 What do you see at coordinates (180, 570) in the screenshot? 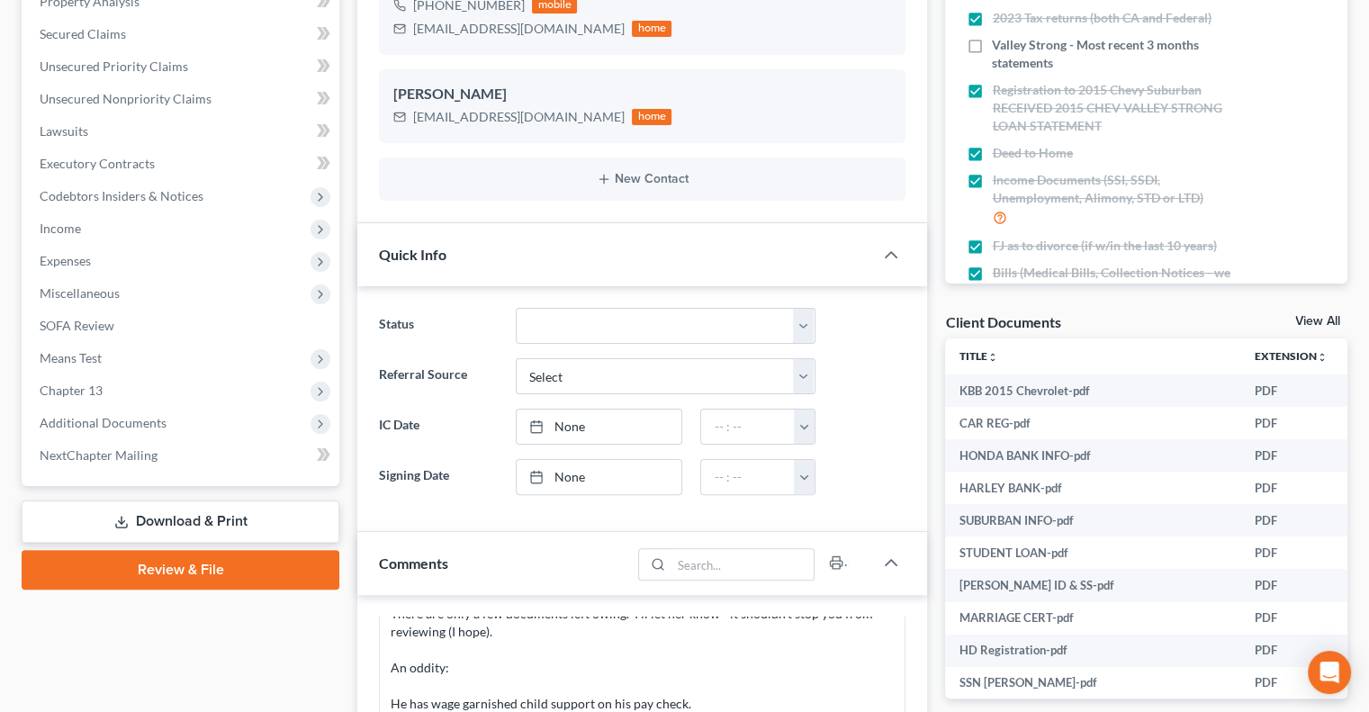
I see `a: Review & File` at bounding box center [180, 570].